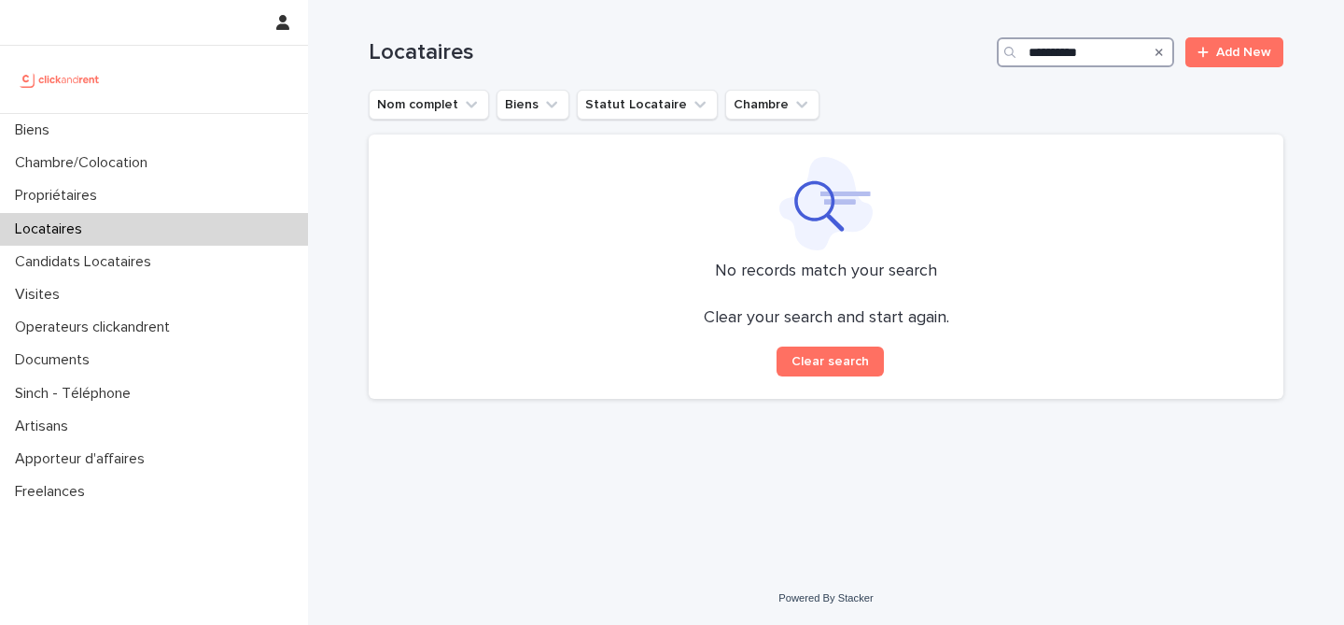  I want to click on p: Locataires, so click(52, 229).